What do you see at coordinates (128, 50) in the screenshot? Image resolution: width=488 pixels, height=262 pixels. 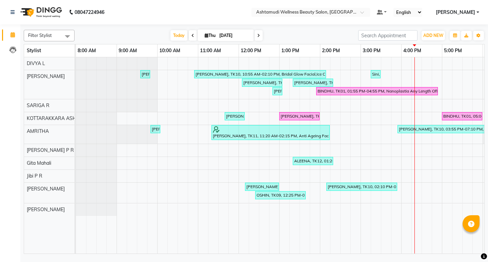 I see `a: 9:00 AM` at bounding box center [128, 50].